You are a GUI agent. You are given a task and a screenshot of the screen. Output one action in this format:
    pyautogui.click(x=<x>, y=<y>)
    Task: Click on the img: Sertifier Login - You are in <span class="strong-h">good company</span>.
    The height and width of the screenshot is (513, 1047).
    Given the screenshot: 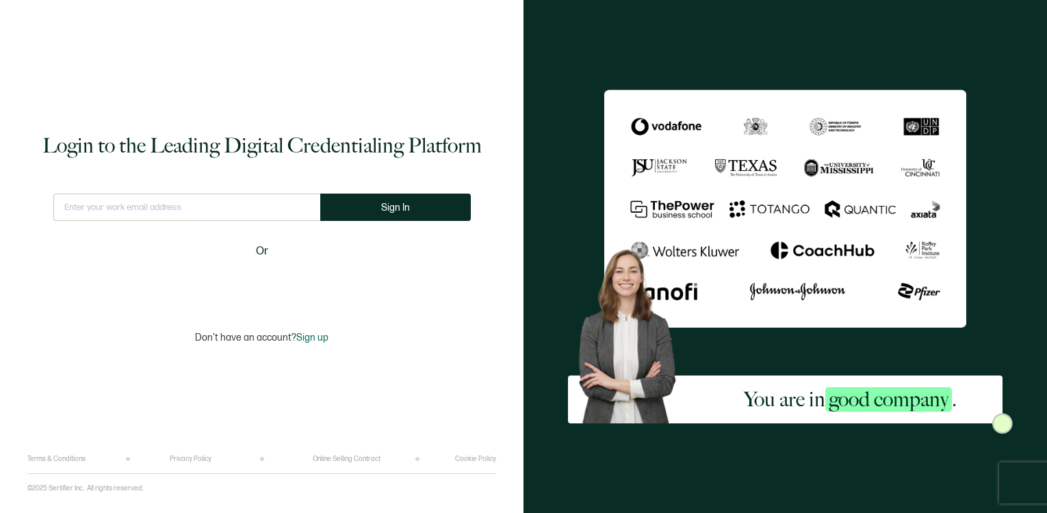 What is the action you would take?
    pyautogui.click(x=785, y=209)
    